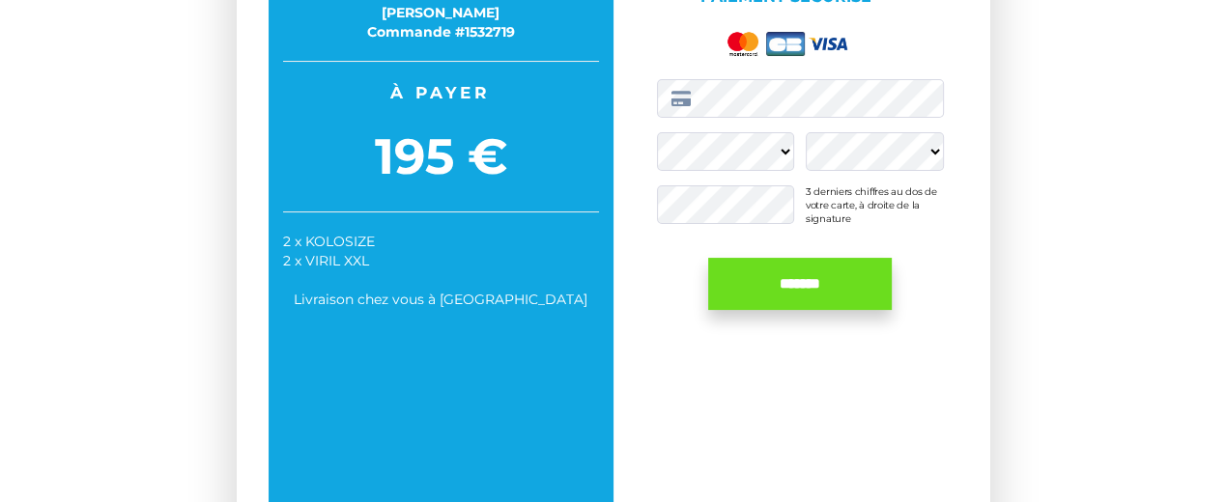  What do you see at coordinates (743, 43) in the screenshot?
I see `img: mastercard.png` at bounding box center [743, 43].